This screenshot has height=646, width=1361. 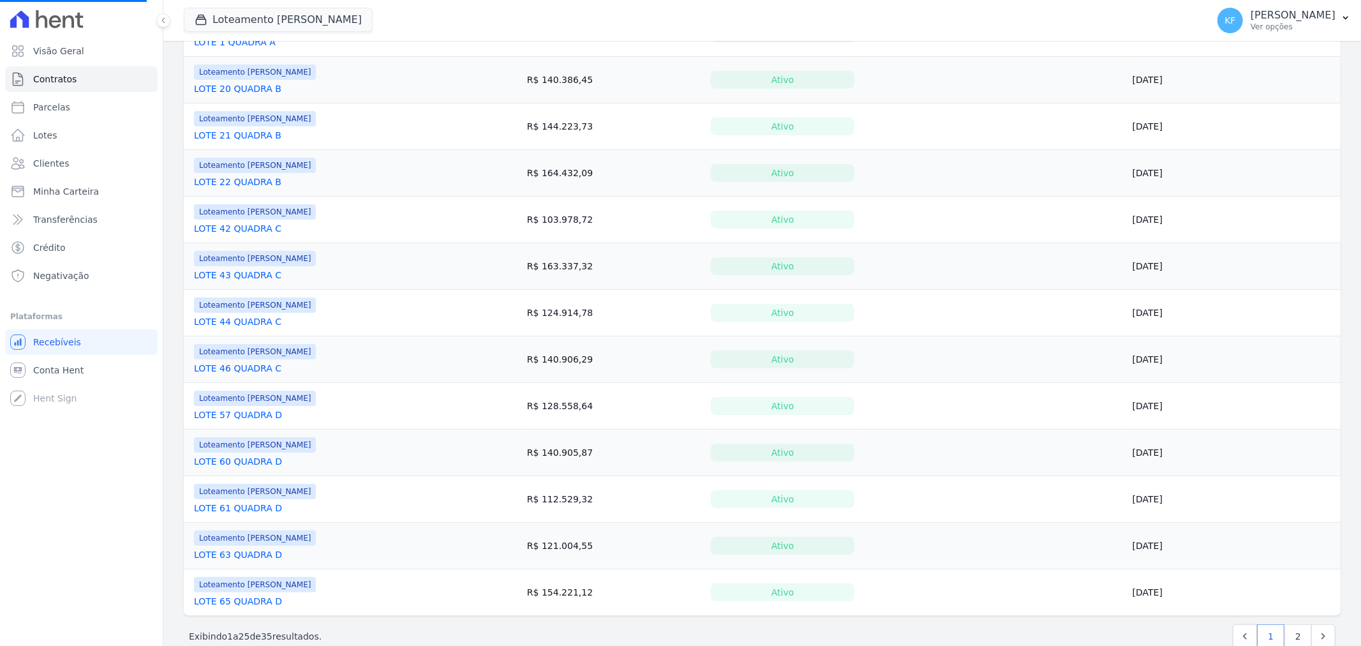 What do you see at coordinates (81, 276) in the screenshot?
I see `a: Negativação` at bounding box center [81, 276].